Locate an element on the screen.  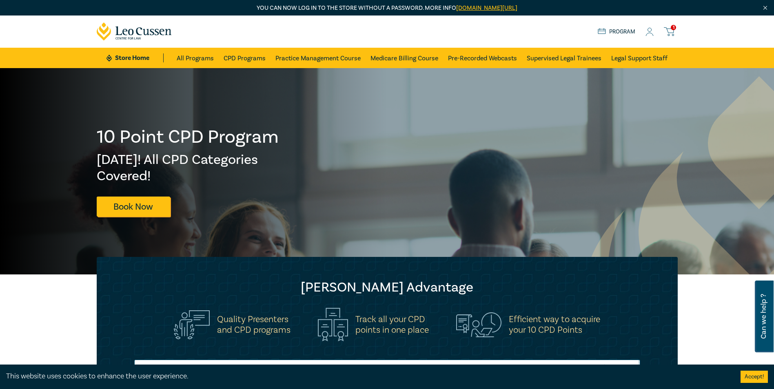
div: Close is located at coordinates (765, 8).